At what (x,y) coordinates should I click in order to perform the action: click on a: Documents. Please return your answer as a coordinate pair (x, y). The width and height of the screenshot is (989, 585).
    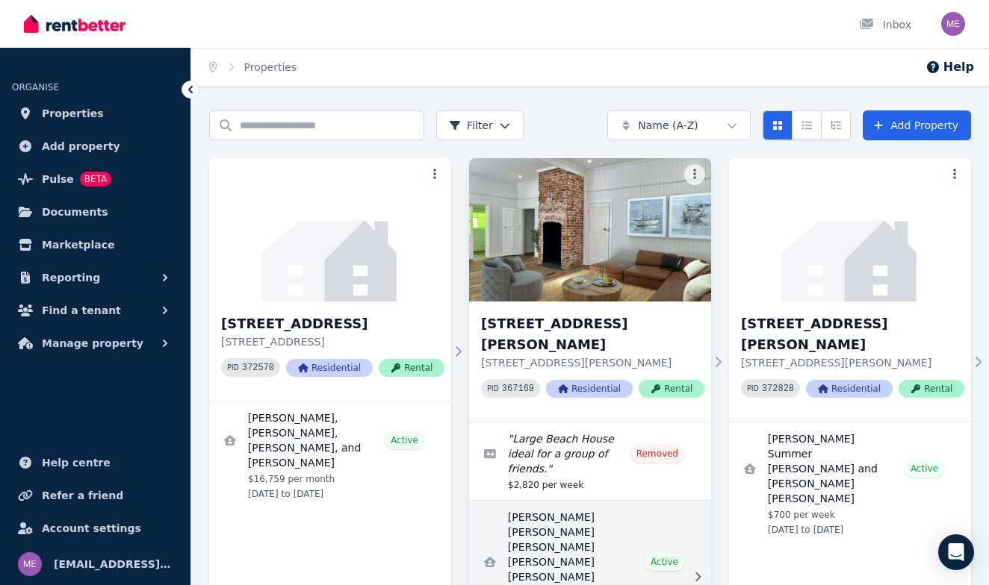
    Looking at the image, I should click on (95, 212).